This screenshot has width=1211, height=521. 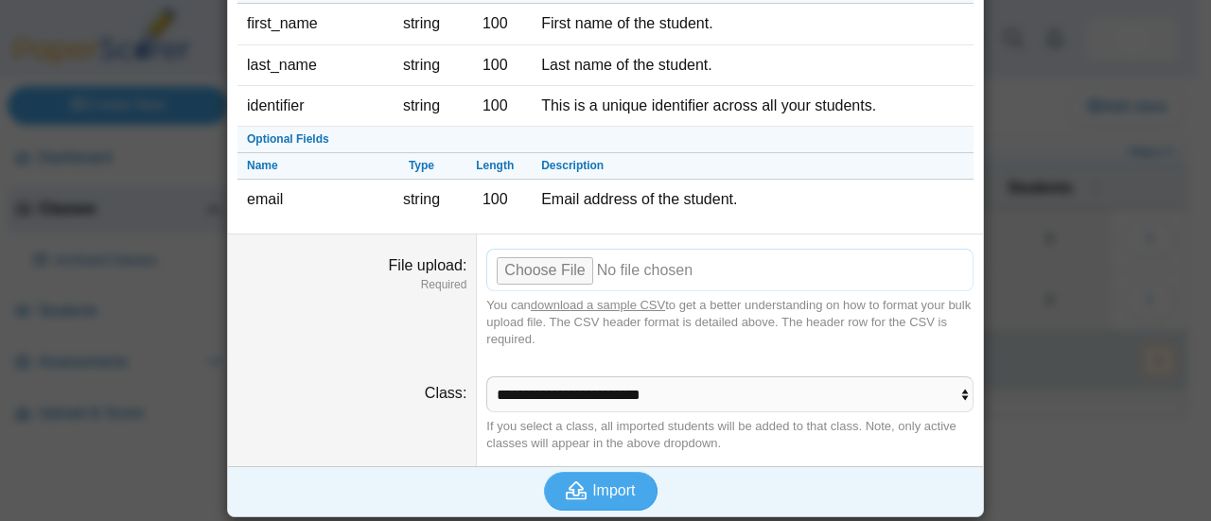 I want to click on td: first_name, so click(x=311, y=24).